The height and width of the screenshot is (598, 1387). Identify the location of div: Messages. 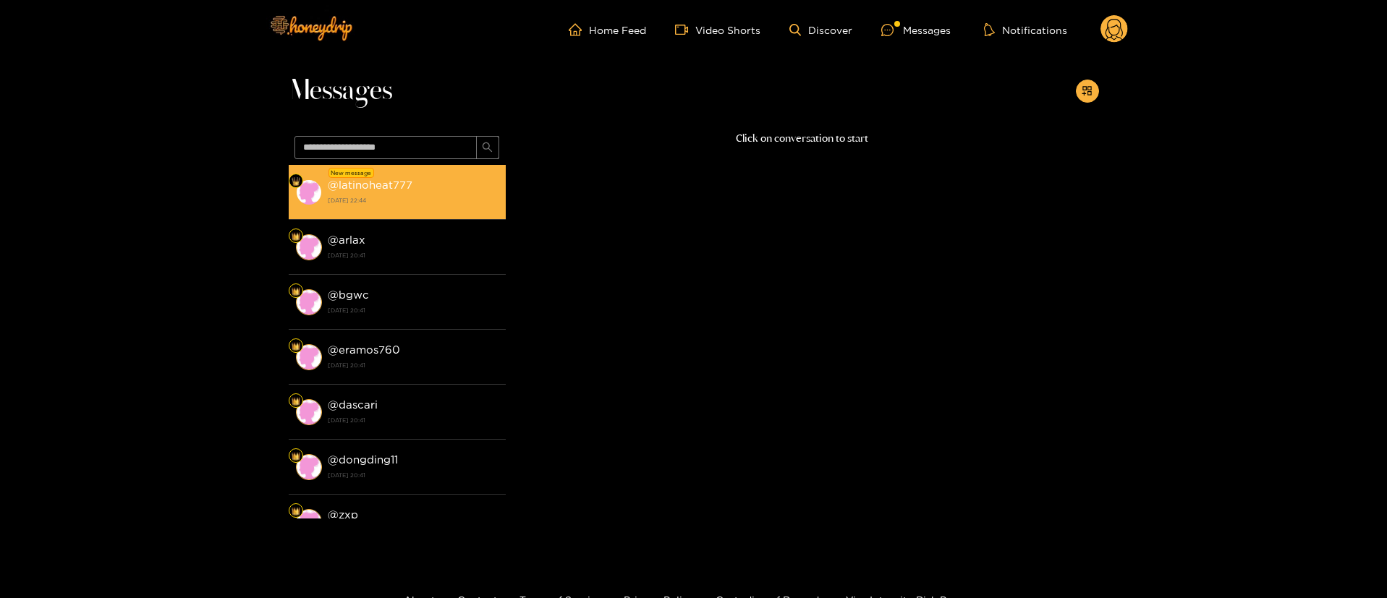
(916, 30).